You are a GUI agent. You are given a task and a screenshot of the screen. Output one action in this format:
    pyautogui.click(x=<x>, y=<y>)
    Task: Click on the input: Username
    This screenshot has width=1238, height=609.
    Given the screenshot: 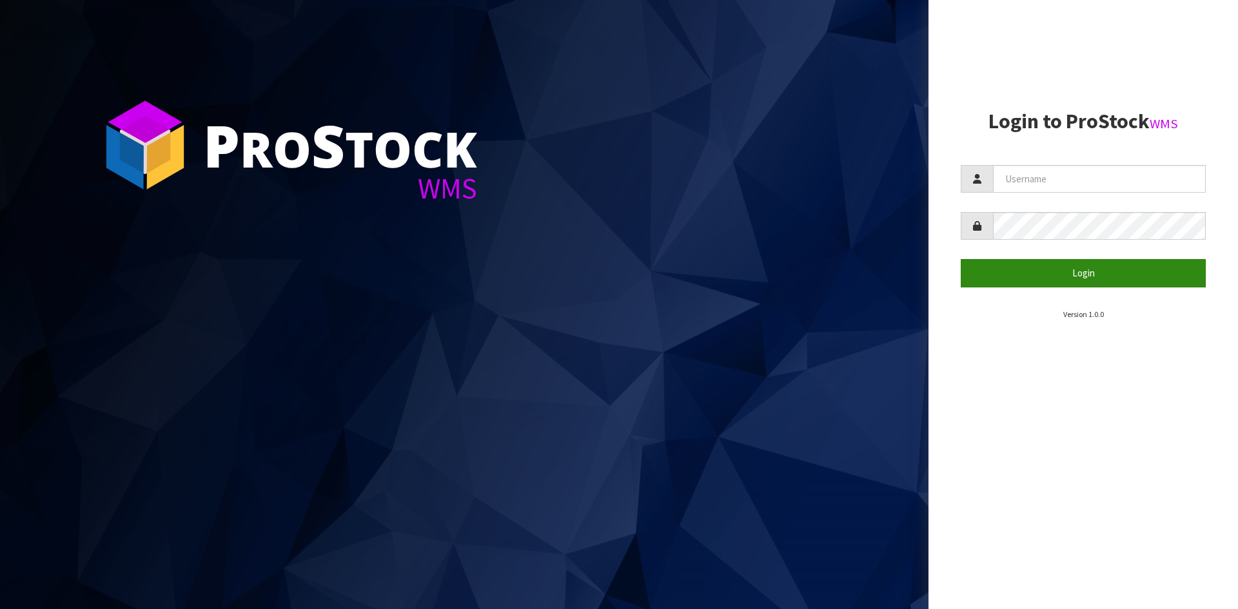 What is the action you would take?
    pyautogui.click(x=1099, y=179)
    